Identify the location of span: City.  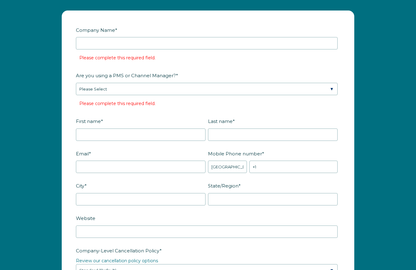
(80, 186).